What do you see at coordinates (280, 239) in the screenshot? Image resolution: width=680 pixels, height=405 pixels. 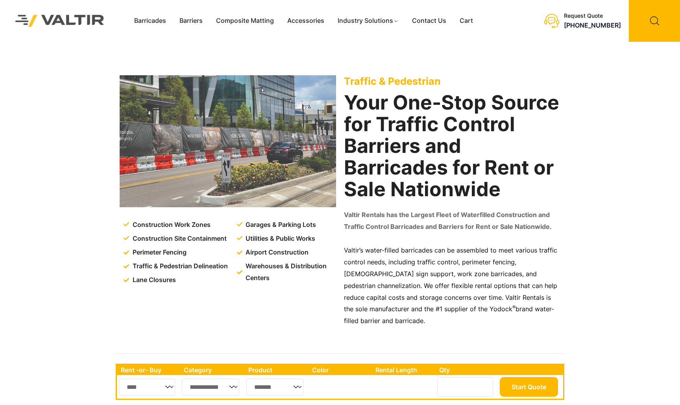 I see `span: Utilities & Public Works` at bounding box center [280, 239].